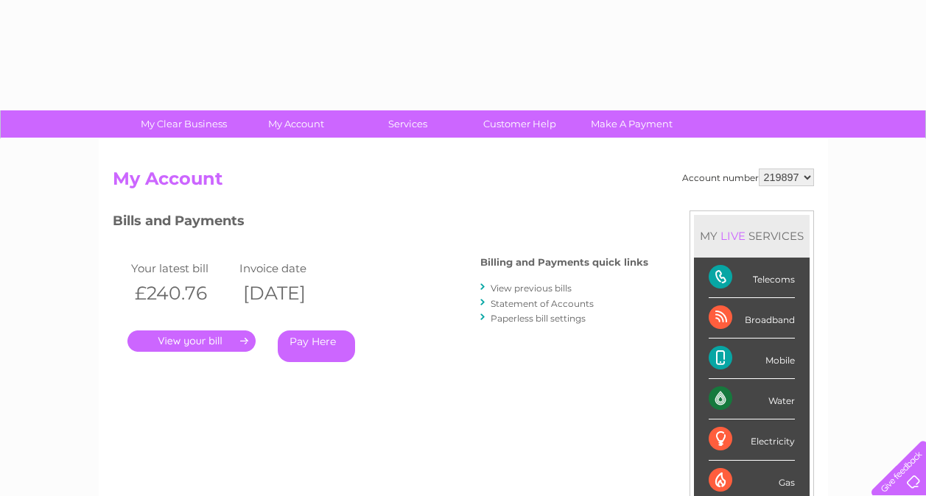 The image size is (926, 496). What do you see at coordinates (183, 124) in the screenshot?
I see `a: My Clear Business` at bounding box center [183, 124].